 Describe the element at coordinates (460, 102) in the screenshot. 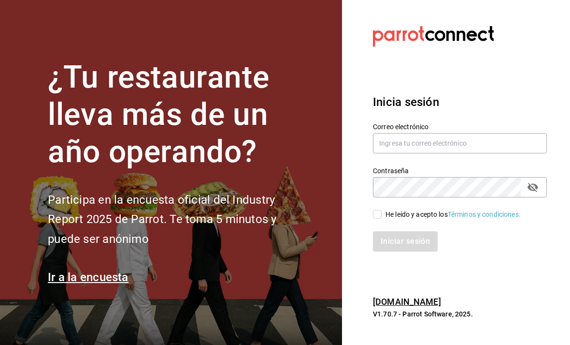

I see `h3: Inicia sesión` at that location.